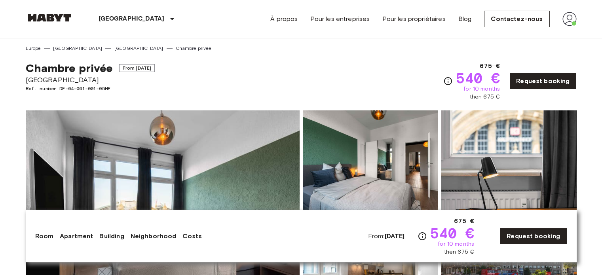  I want to click on a: Pour les propriétaires, so click(414, 19).